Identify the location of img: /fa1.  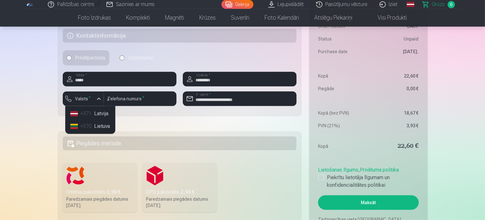
(30, 4).